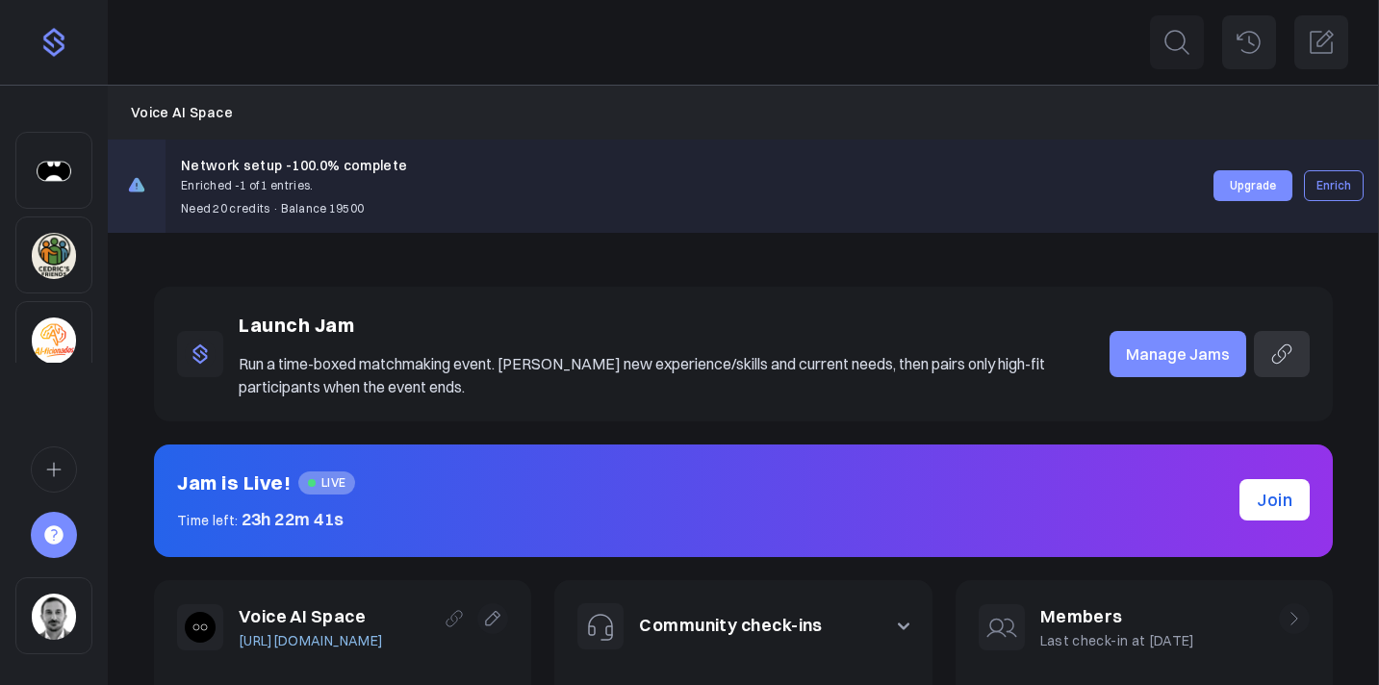 Image resolution: width=1379 pixels, height=685 pixels. What do you see at coordinates (208, 521) in the screenshot?
I see `span: Time left:` at bounding box center [208, 521].